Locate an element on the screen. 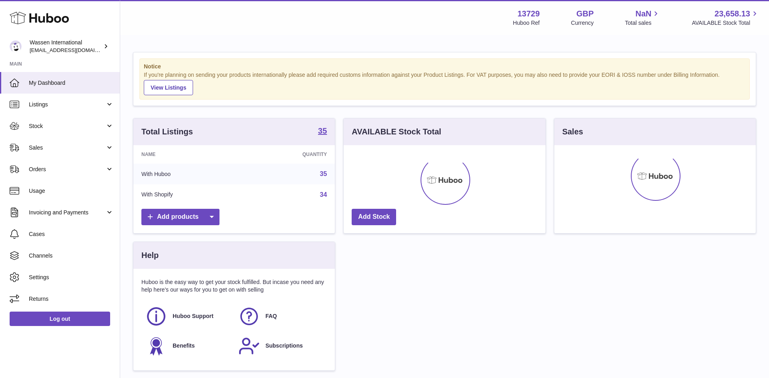 This screenshot has height=378, width=769. th: Name is located at coordinates (187, 155).